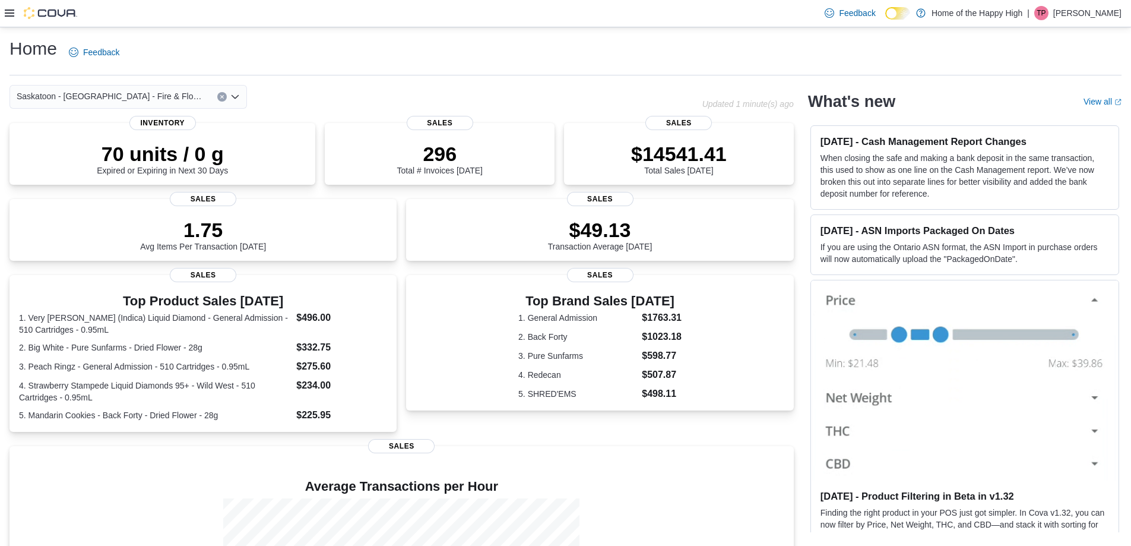 The width and height of the screenshot is (1131, 546). Describe the element at coordinates (235, 97) in the screenshot. I see `button: Open list of options` at that location.